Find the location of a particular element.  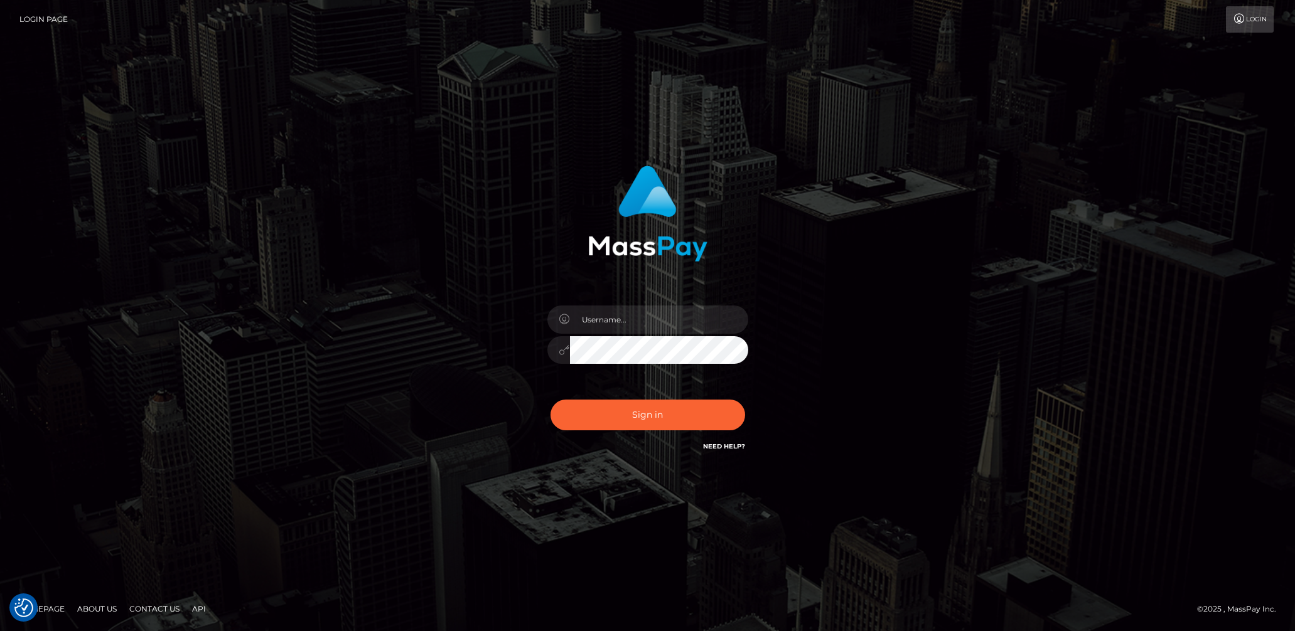

a: Login Page is located at coordinates (43, 19).